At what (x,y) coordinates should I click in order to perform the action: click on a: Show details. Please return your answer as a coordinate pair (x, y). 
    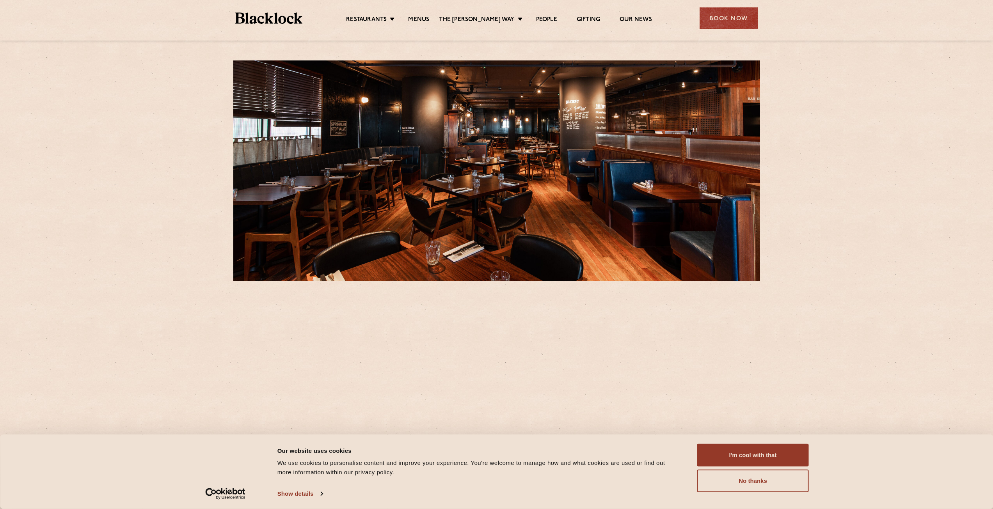
    Looking at the image, I should click on (300, 494).